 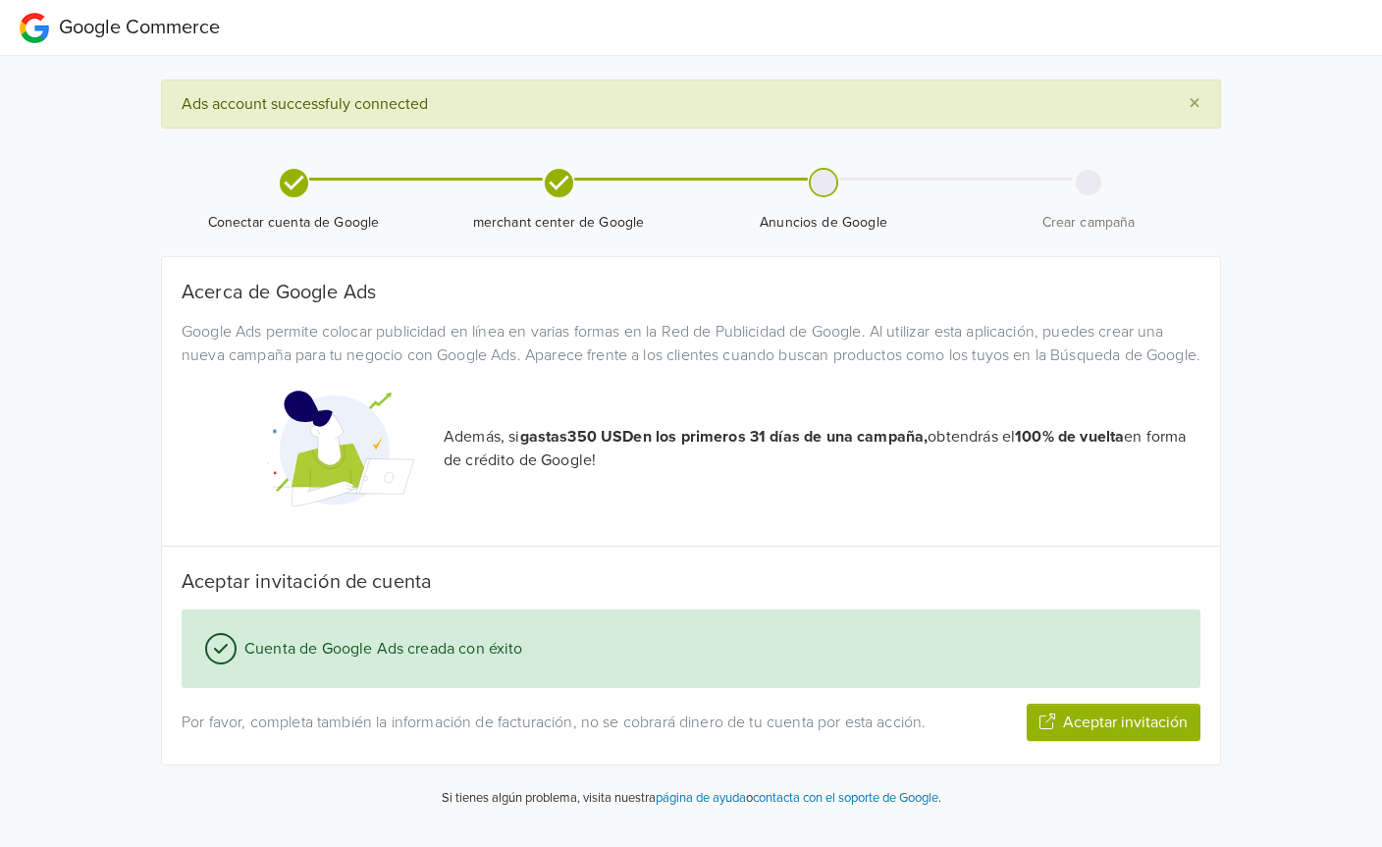 I want to click on strong: gastas 350 USD en los primeros 31 días de una campaña,, so click(x=724, y=437).